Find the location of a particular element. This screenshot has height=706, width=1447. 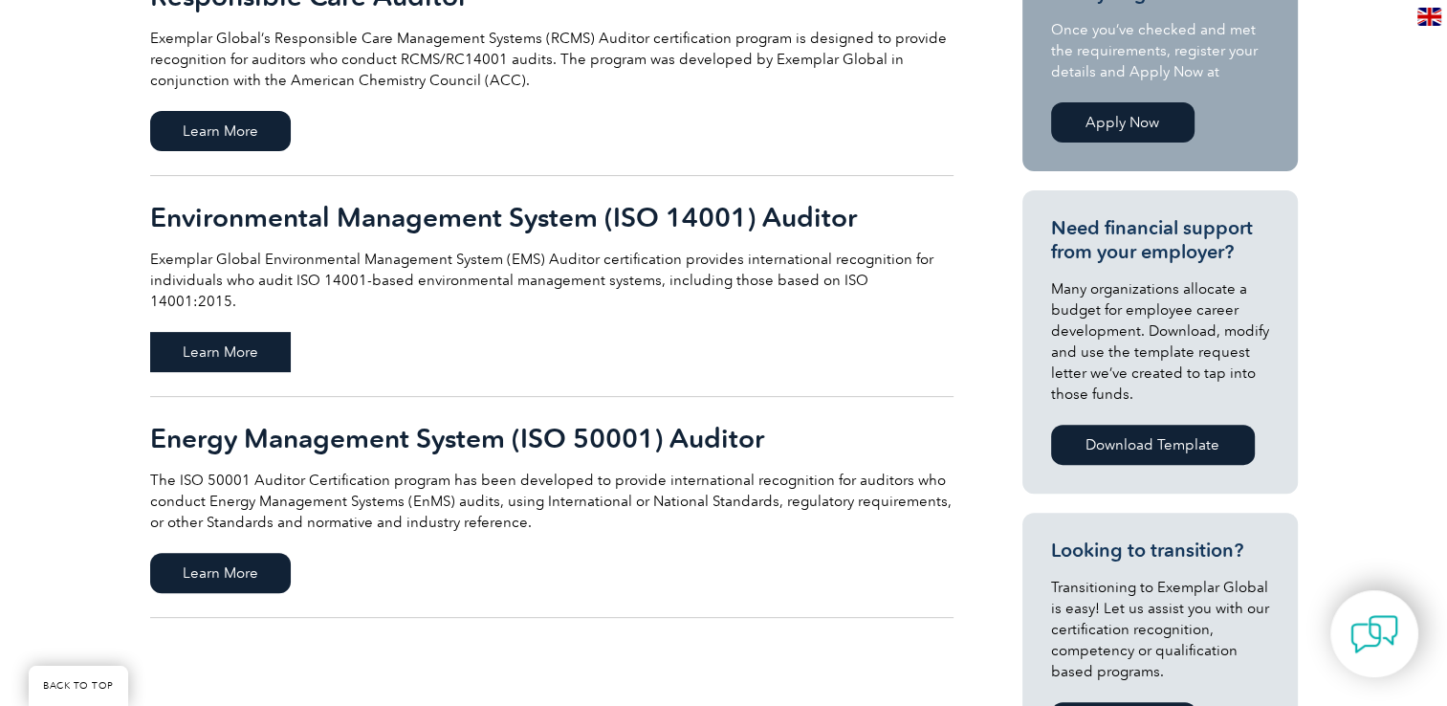

h3: Looking to transition? is located at coordinates (1160, 550).